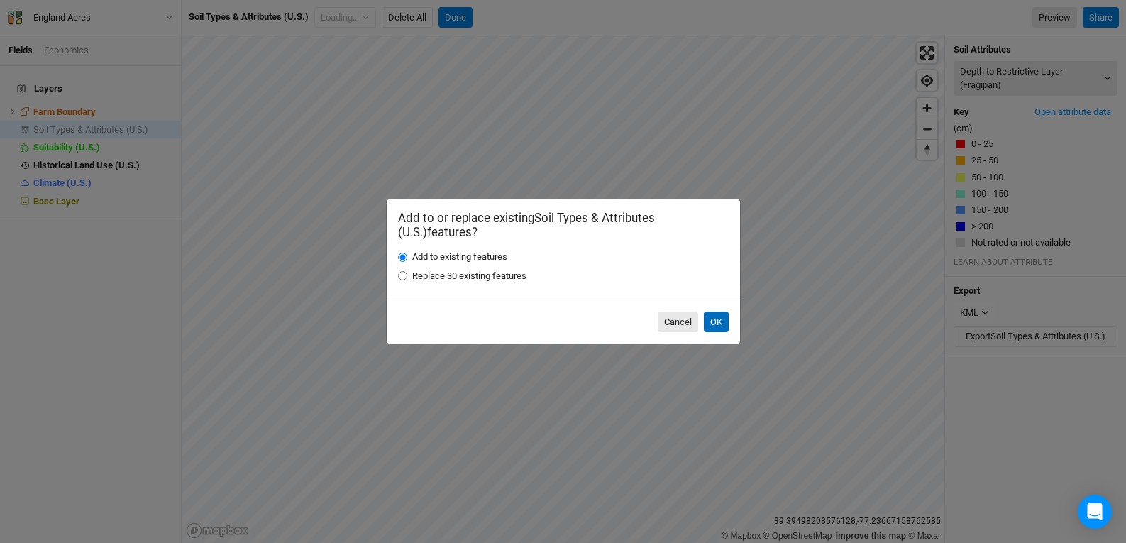  Describe the element at coordinates (716, 322) in the screenshot. I see `button: OK` at that location.